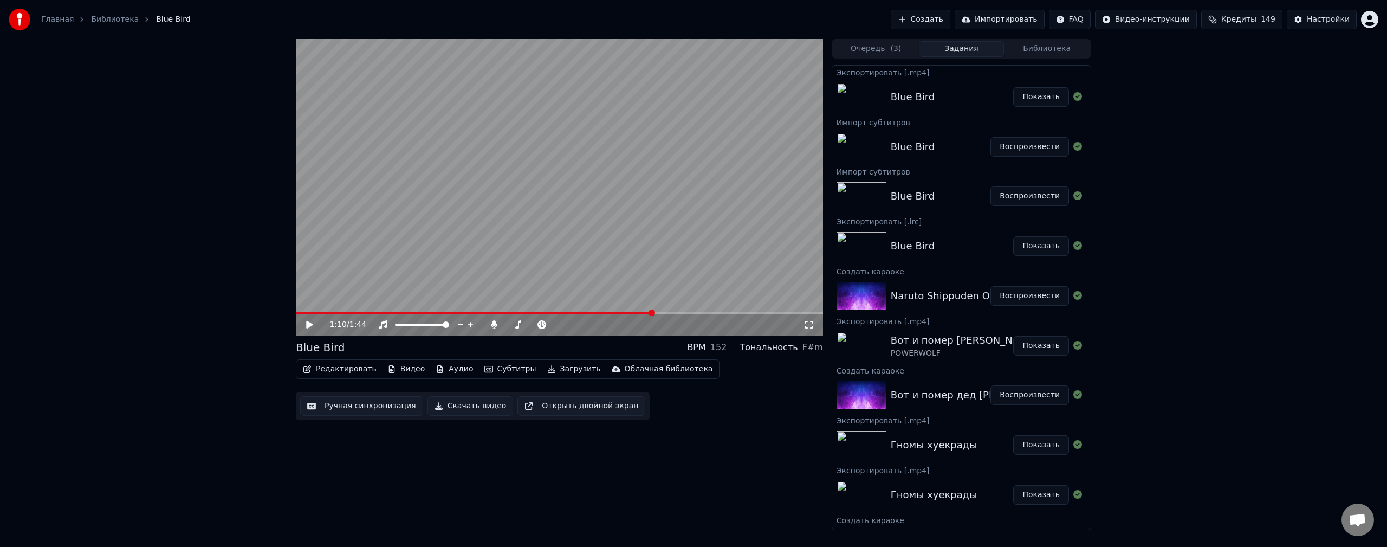 The height and width of the screenshot is (547, 1387). I want to click on div: Naruto Shippuden Opening 3 ｜ Blue Bird (HD), so click(1005, 296).